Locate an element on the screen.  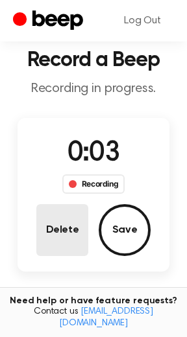
p: Recording in progress. is located at coordinates (93, 89).